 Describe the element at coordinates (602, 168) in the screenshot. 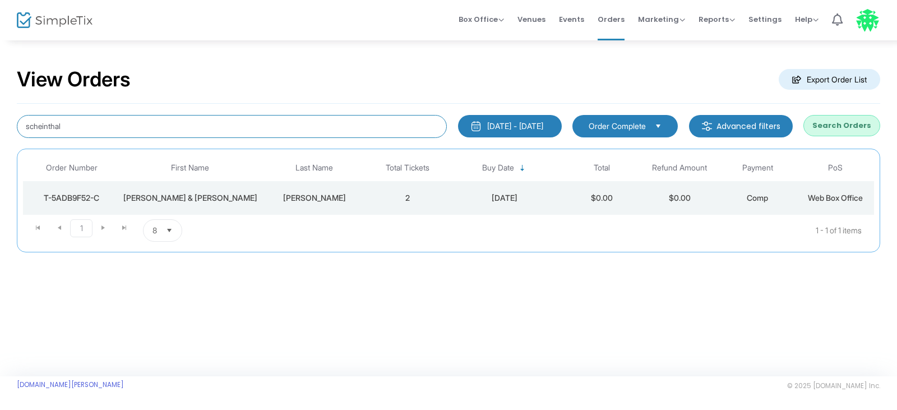

I see `th: Total` at that location.